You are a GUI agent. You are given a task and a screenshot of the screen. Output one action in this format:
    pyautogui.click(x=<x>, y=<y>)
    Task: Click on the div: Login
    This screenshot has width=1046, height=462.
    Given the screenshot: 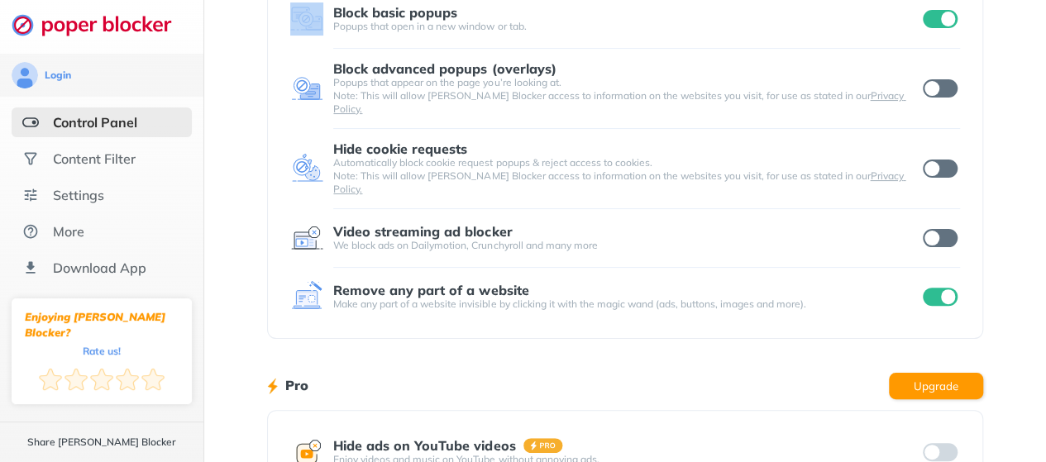 What is the action you would take?
    pyautogui.click(x=58, y=75)
    